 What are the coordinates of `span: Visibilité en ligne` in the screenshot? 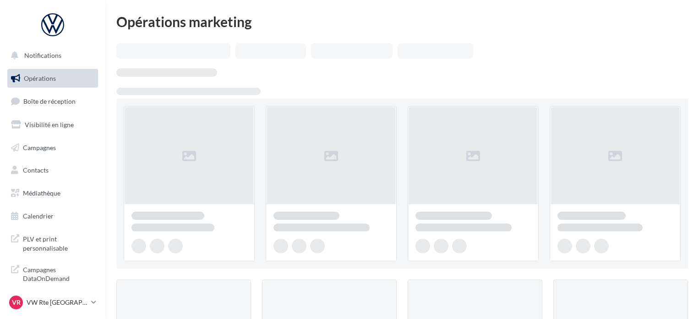 It's located at (49, 124).